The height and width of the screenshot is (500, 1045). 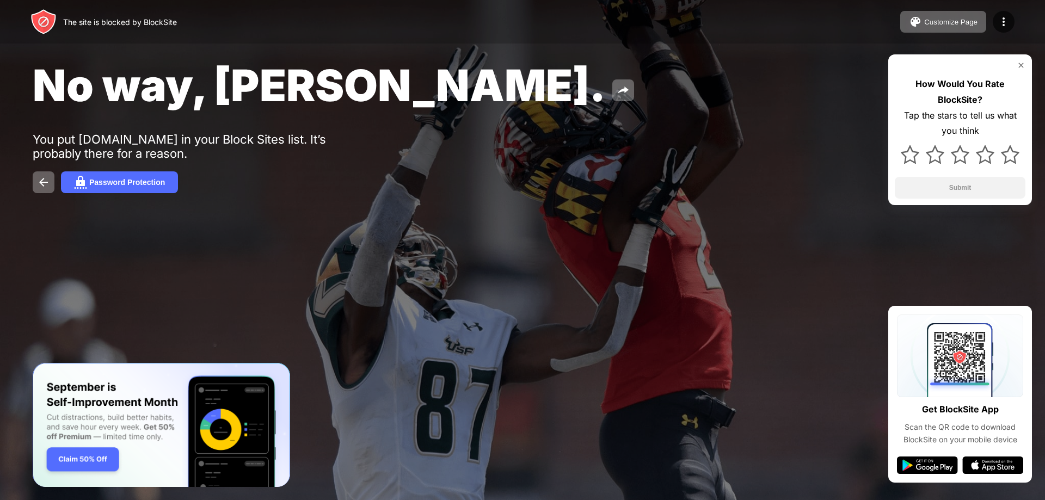 What do you see at coordinates (127, 182) in the screenshot?
I see `div: Password Protection` at bounding box center [127, 182].